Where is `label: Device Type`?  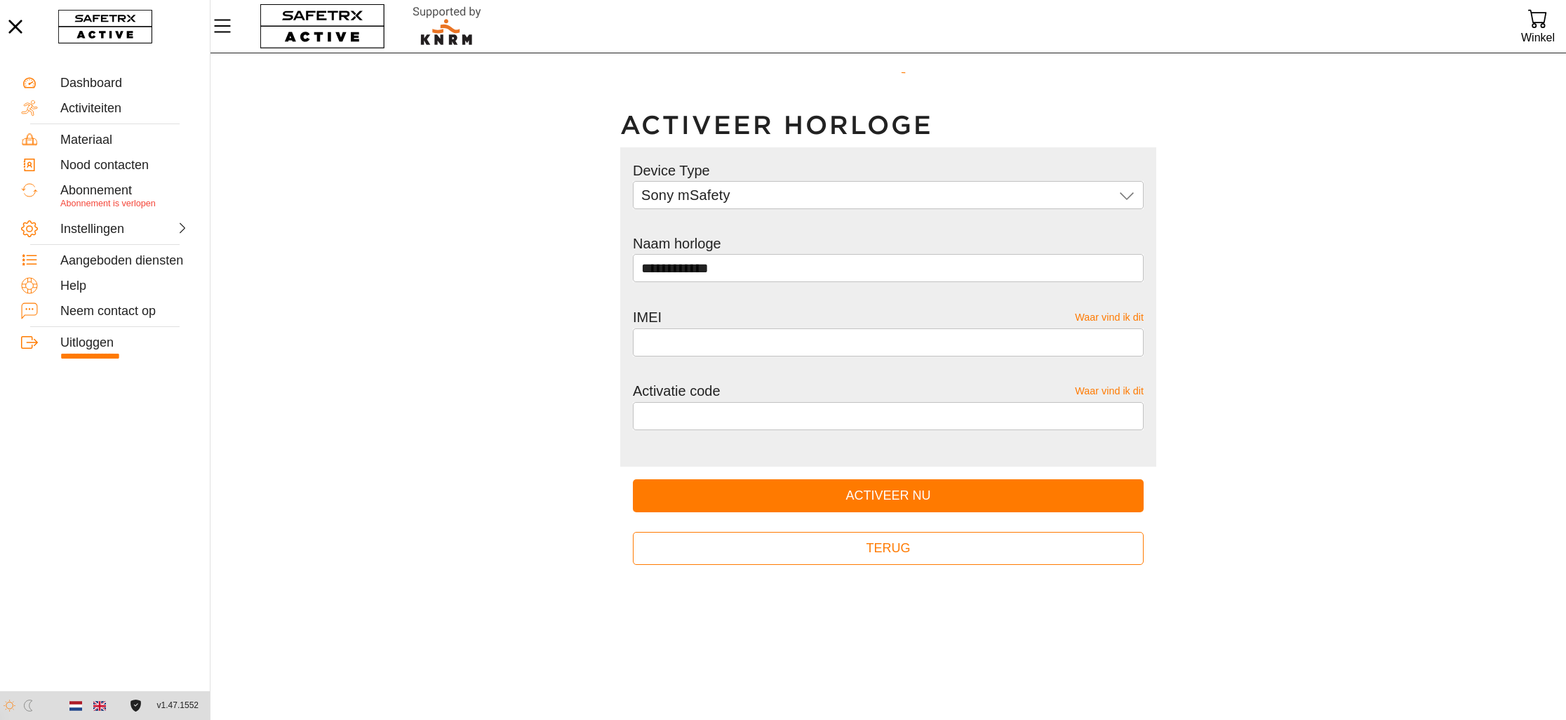
label: Device Type is located at coordinates (671, 170).